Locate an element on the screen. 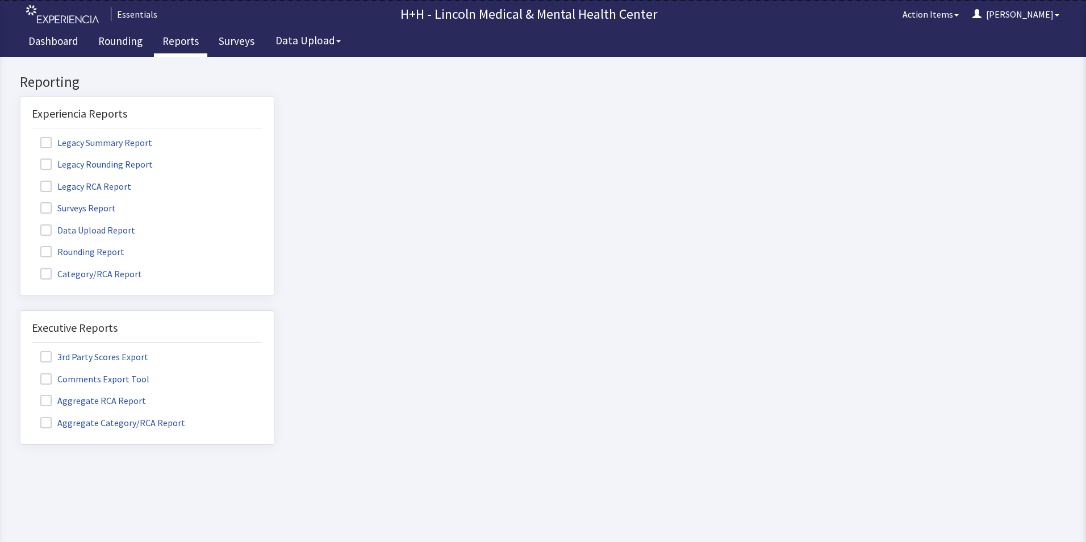  label: Category/RCA Report is located at coordinates (93, 216).